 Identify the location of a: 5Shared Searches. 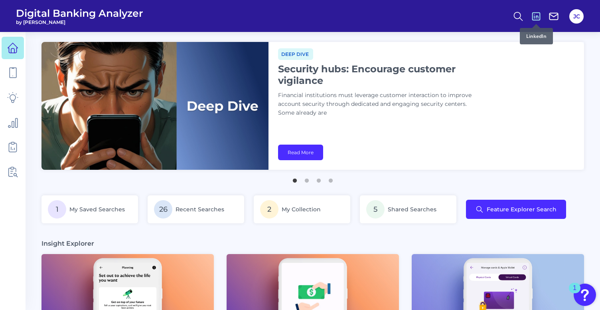
(408, 209).